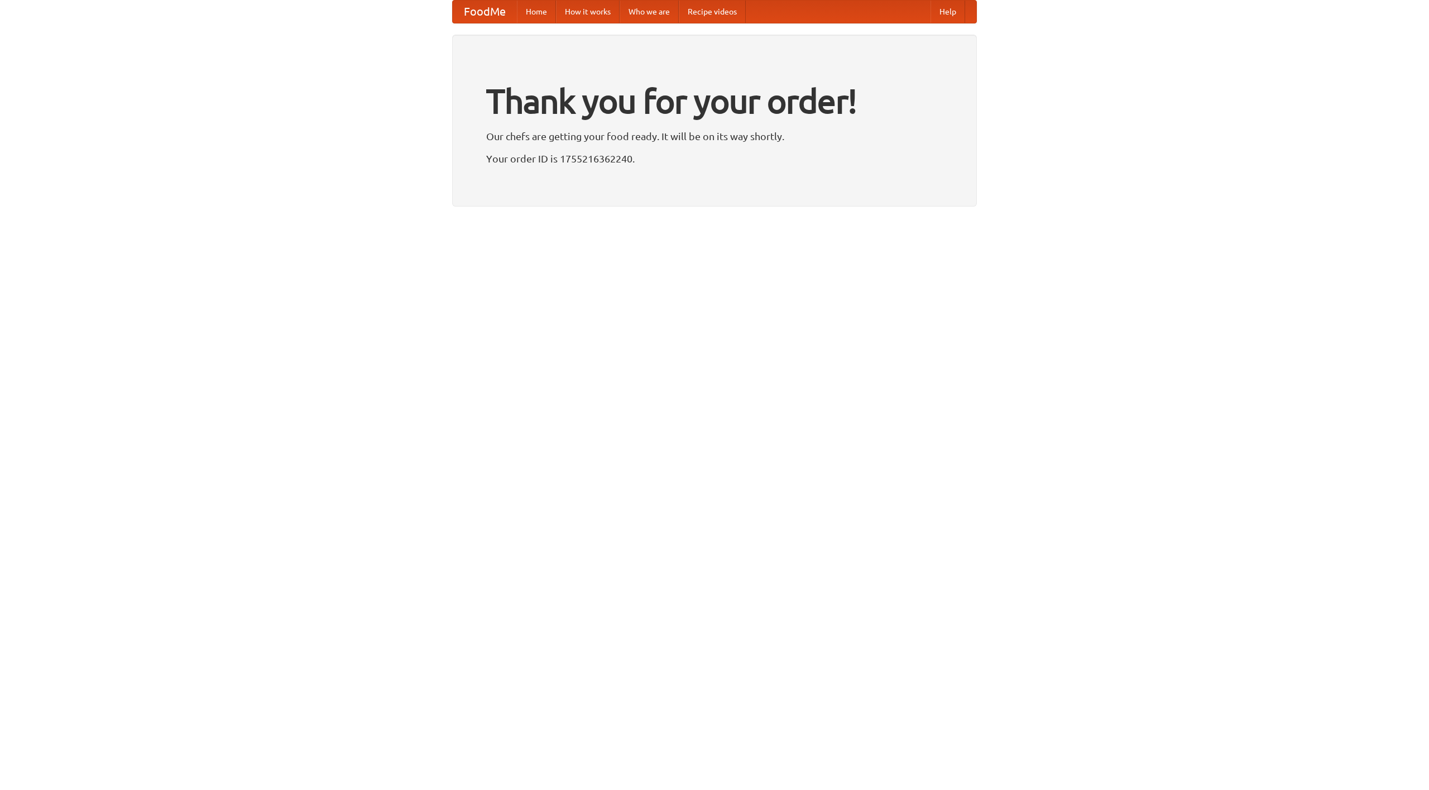 The image size is (1429, 790). What do you see at coordinates (588, 12) in the screenshot?
I see `a: How it works` at bounding box center [588, 12].